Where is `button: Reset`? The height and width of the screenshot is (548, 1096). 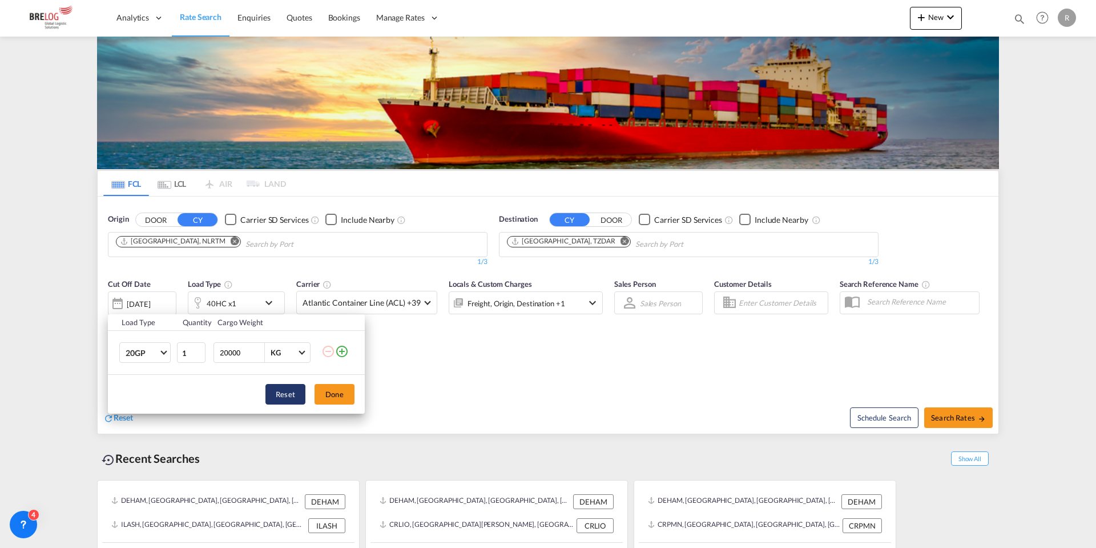
button: Reset is located at coordinates (286, 394).